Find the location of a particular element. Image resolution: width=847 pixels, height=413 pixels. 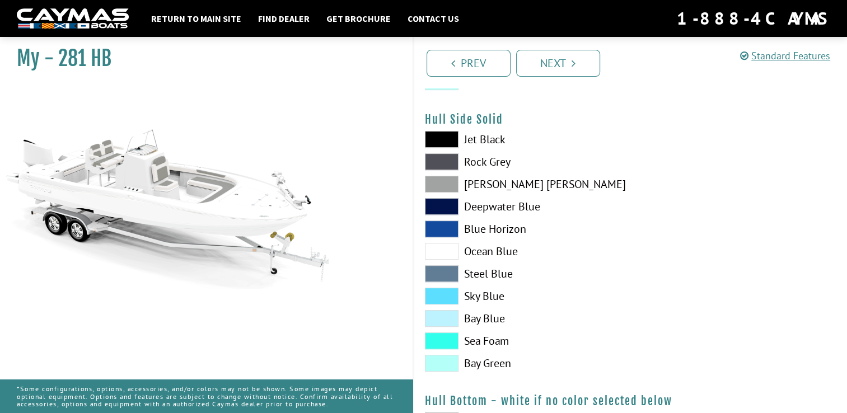

h4: Hull Side Solid is located at coordinates (630, 119).